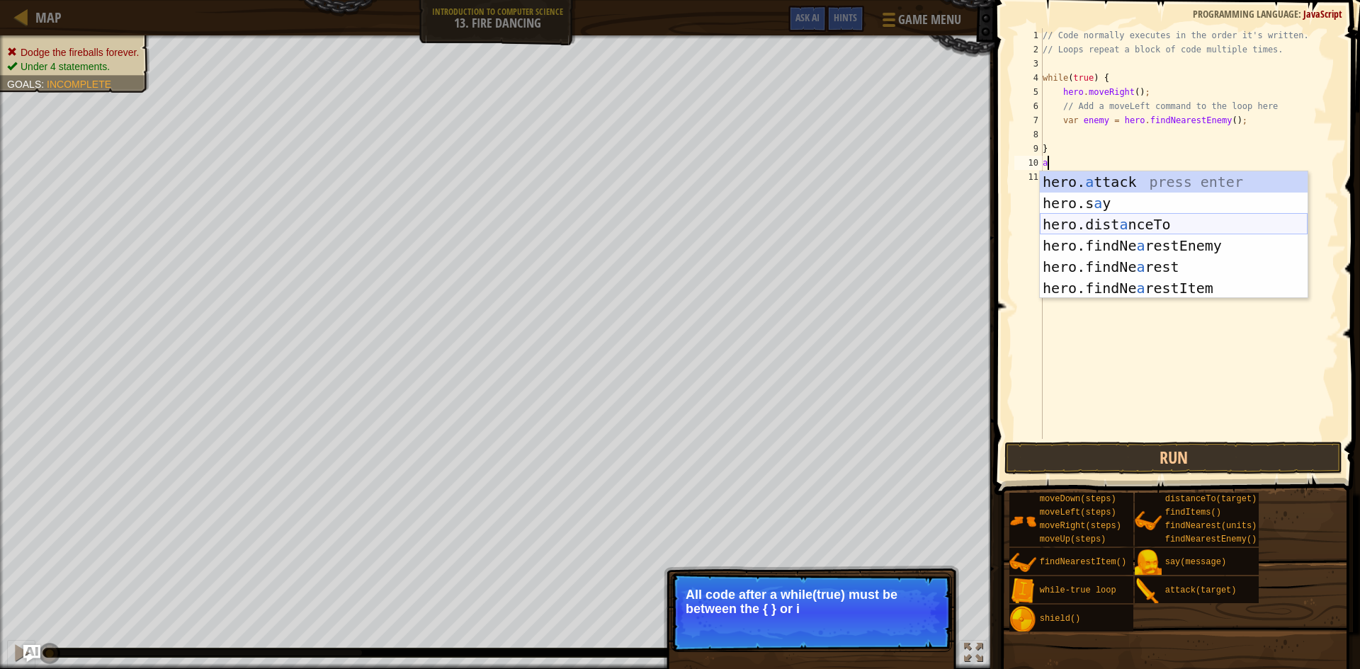  What do you see at coordinates (1080, 526) in the screenshot?
I see `span: moveRight(steps)` at bounding box center [1080, 526].